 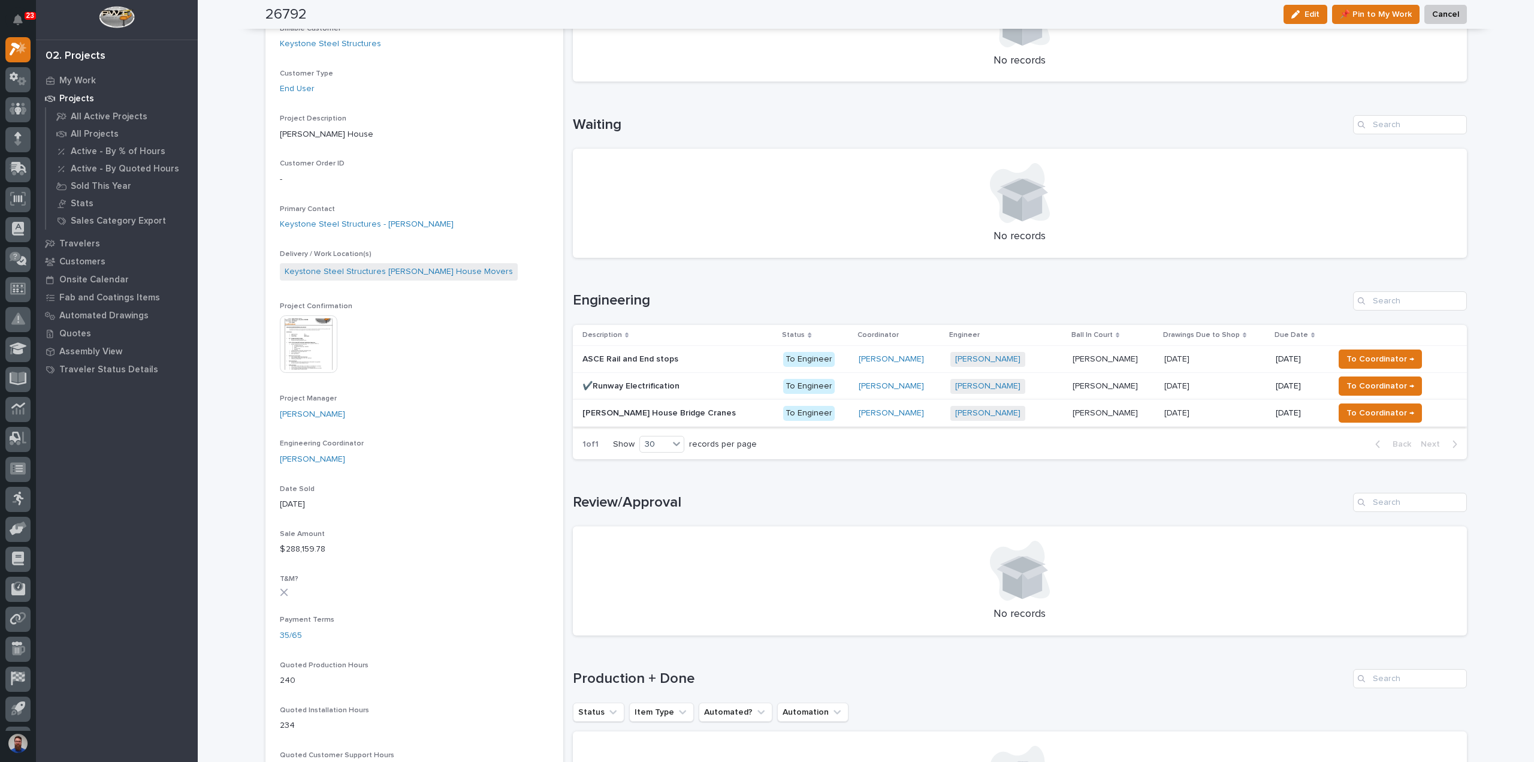 I want to click on span: Quoted Customer Support Hours, so click(x=337, y=755).